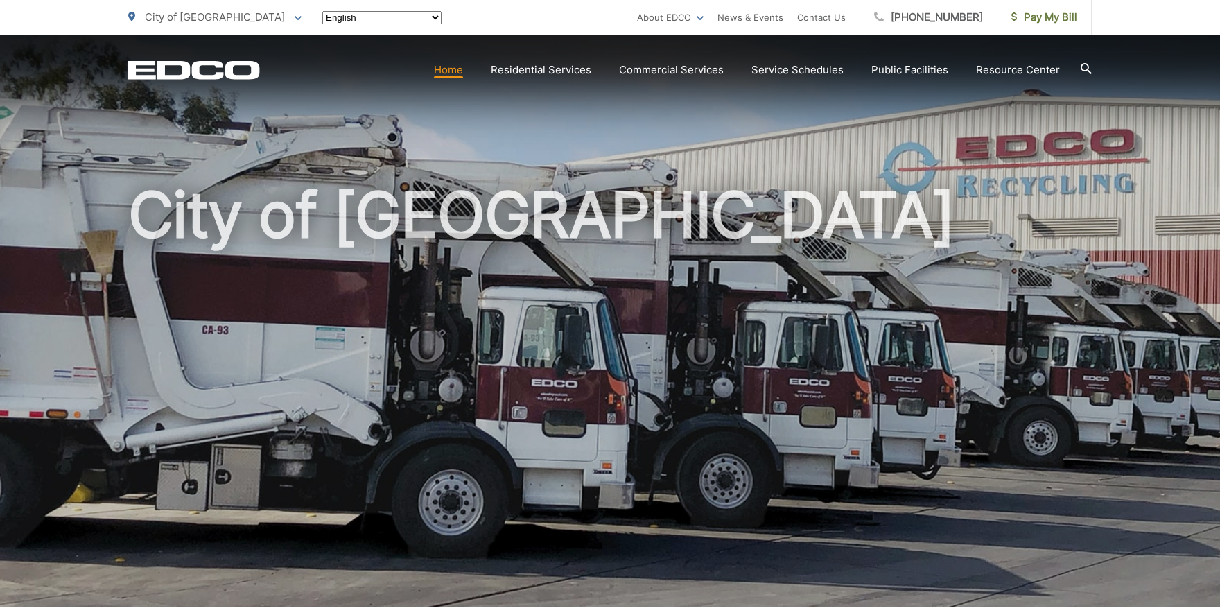 This screenshot has height=615, width=1220. I want to click on a: Public Facilities, so click(910, 70).